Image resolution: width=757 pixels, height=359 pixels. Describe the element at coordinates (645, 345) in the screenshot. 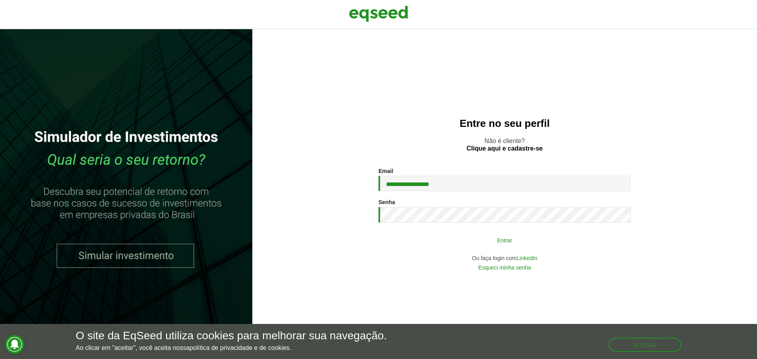

I see `button: Aceitar` at that location.